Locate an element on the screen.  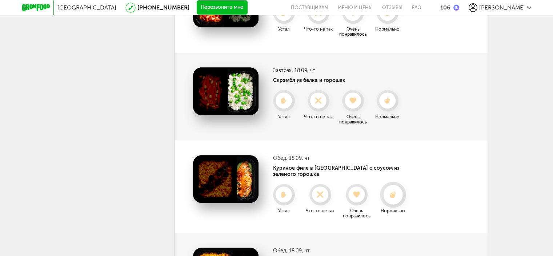
button: Перезвоните мне is located at coordinates (222, 8).